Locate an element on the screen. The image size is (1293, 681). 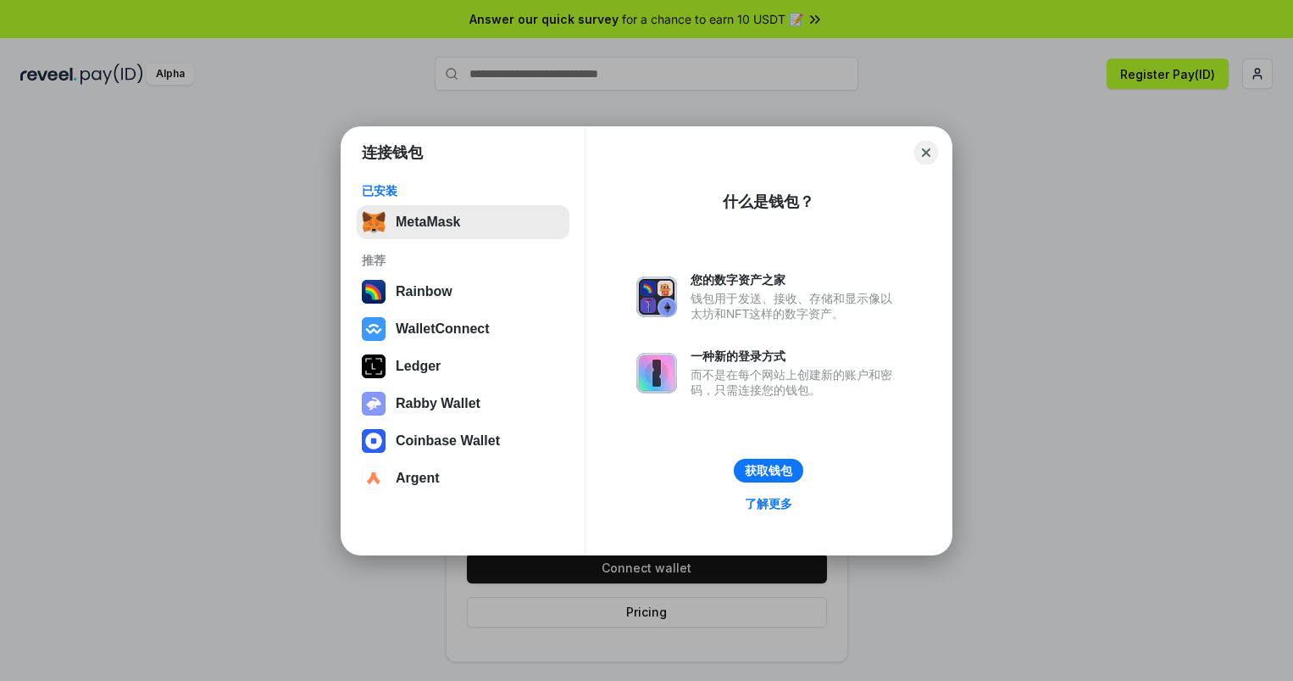
div: WalletConnect is located at coordinates (442, 329).